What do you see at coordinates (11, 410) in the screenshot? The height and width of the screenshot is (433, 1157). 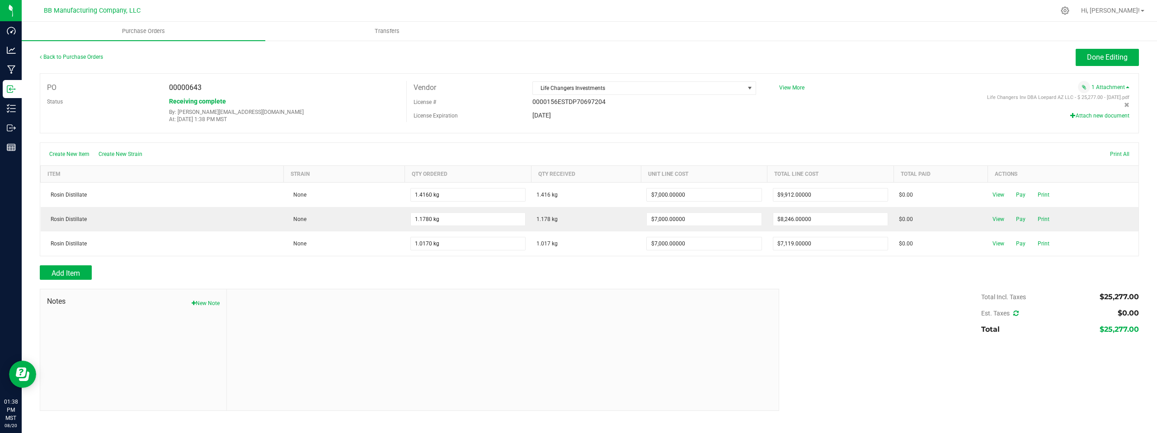 I see `p: 01:38 PM MST` at bounding box center [11, 410].